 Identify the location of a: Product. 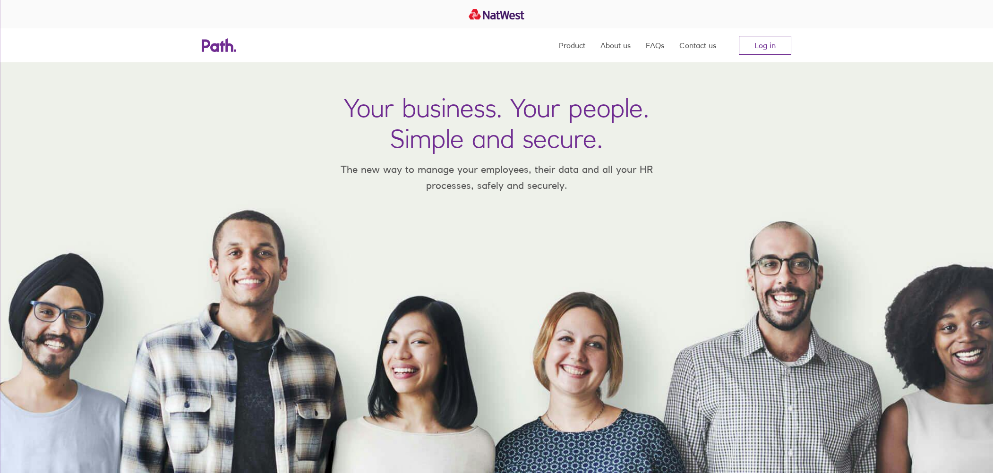
(572, 45).